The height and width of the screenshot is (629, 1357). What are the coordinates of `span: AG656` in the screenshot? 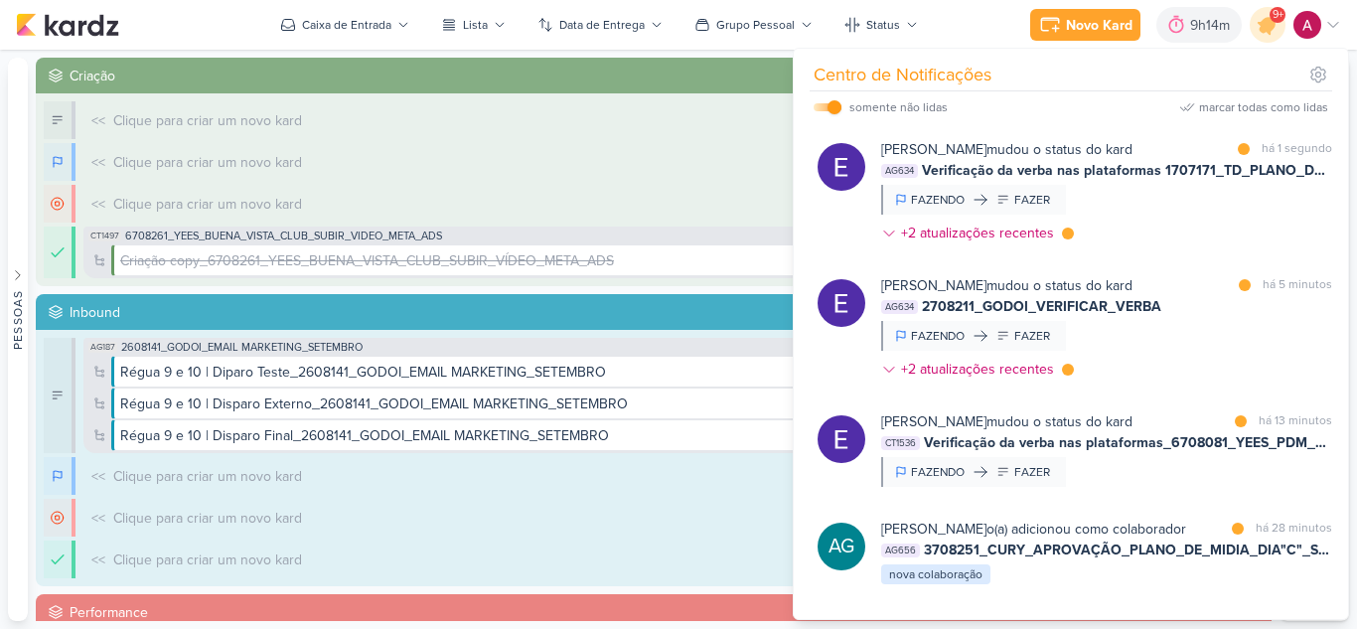 It's located at (900, 550).